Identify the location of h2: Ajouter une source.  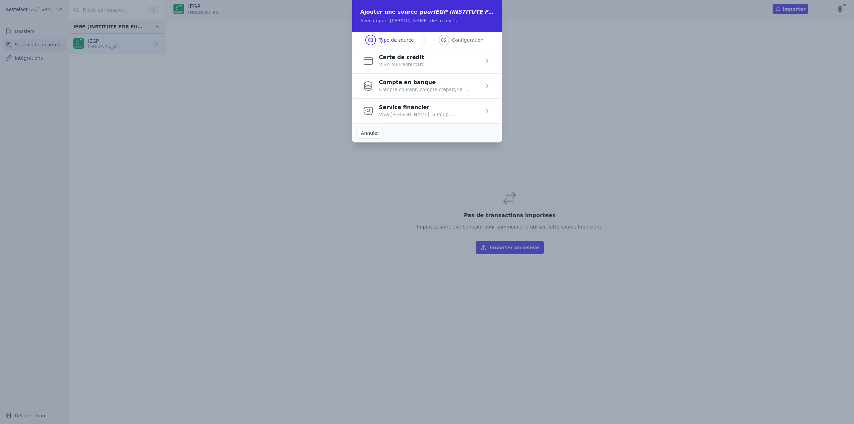
(427, 12).